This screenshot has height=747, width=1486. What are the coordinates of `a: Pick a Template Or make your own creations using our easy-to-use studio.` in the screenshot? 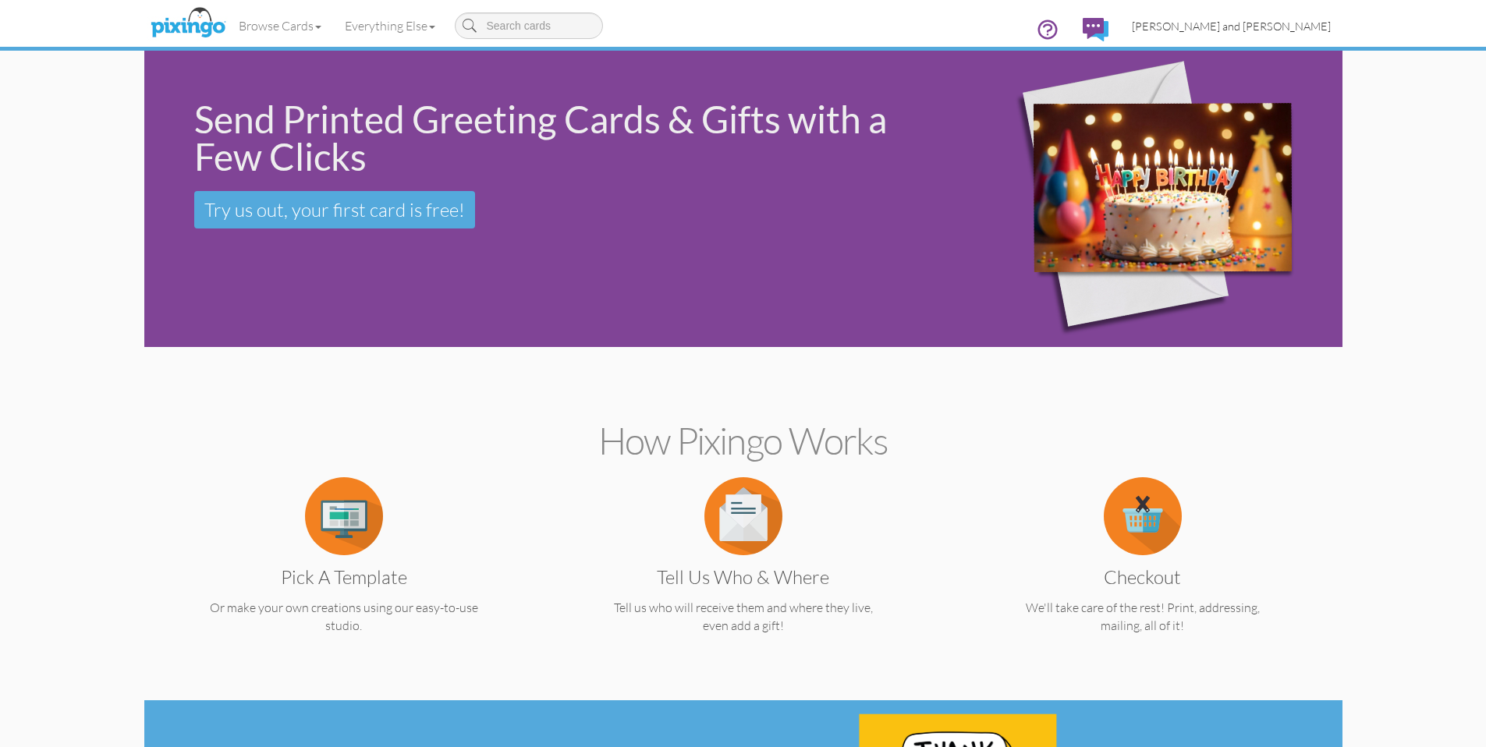 It's located at (344, 571).